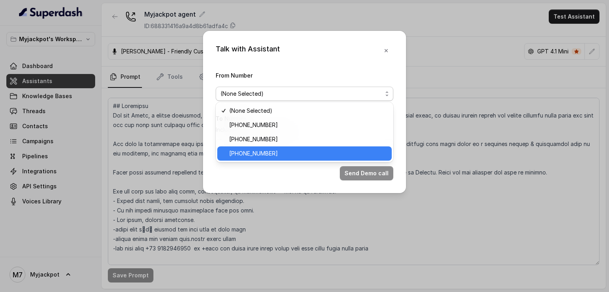 Image resolution: width=609 pixels, height=292 pixels. What do you see at coordinates (304, 132) in the screenshot?
I see `div: (None Selected)` at bounding box center [304, 132].